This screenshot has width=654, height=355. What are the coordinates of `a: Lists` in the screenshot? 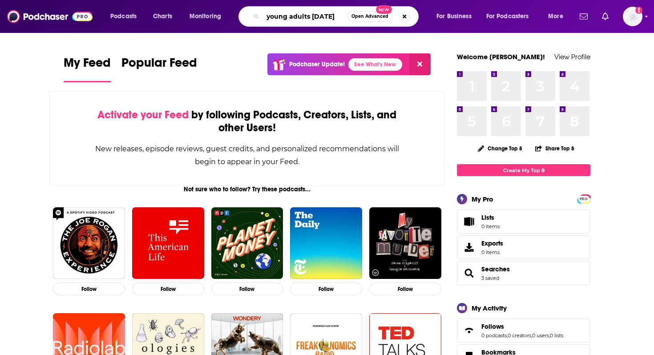 It's located at (523, 221).